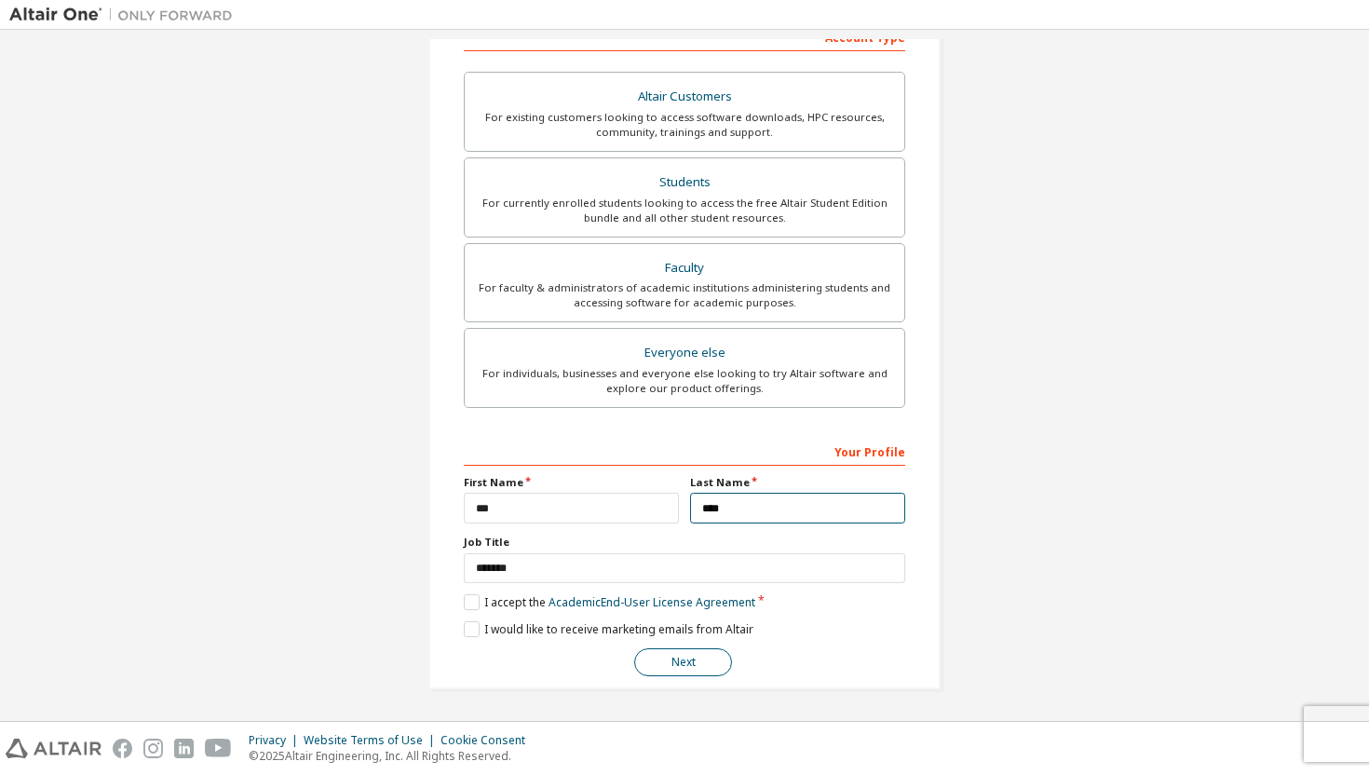 This screenshot has width=1369, height=775. What do you see at coordinates (609, 602) in the screenshot?
I see `label: I accept the` at bounding box center [609, 602].